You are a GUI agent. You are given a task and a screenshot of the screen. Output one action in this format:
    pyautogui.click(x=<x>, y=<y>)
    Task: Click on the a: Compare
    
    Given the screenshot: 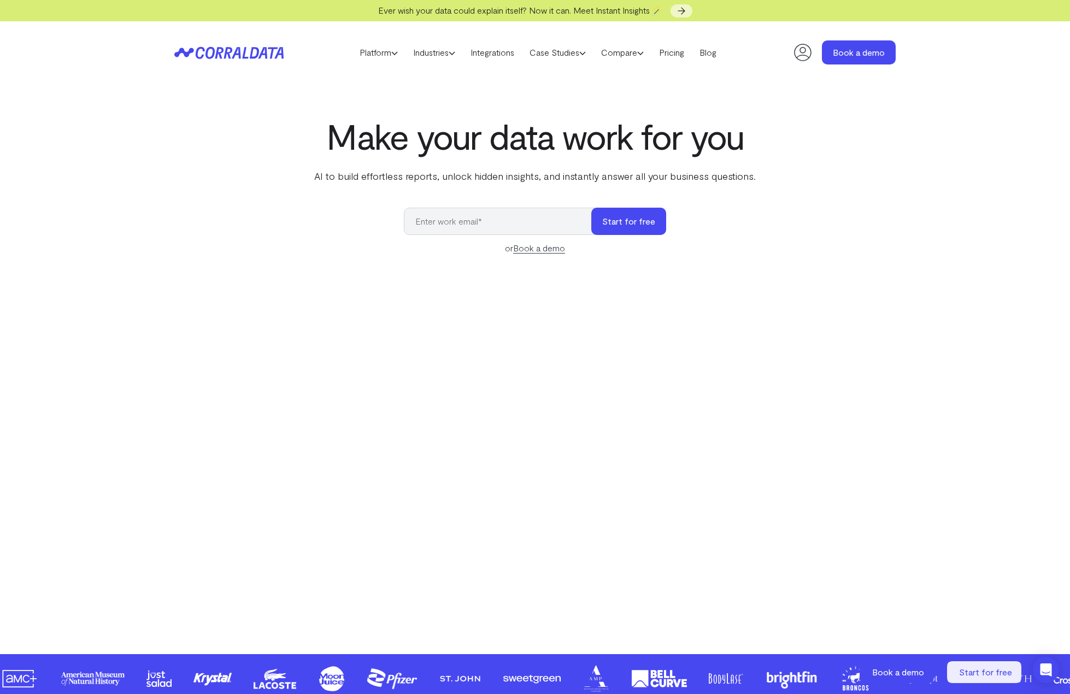 What is the action you would take?
    pyautogui.click(x=622, y=52)
    